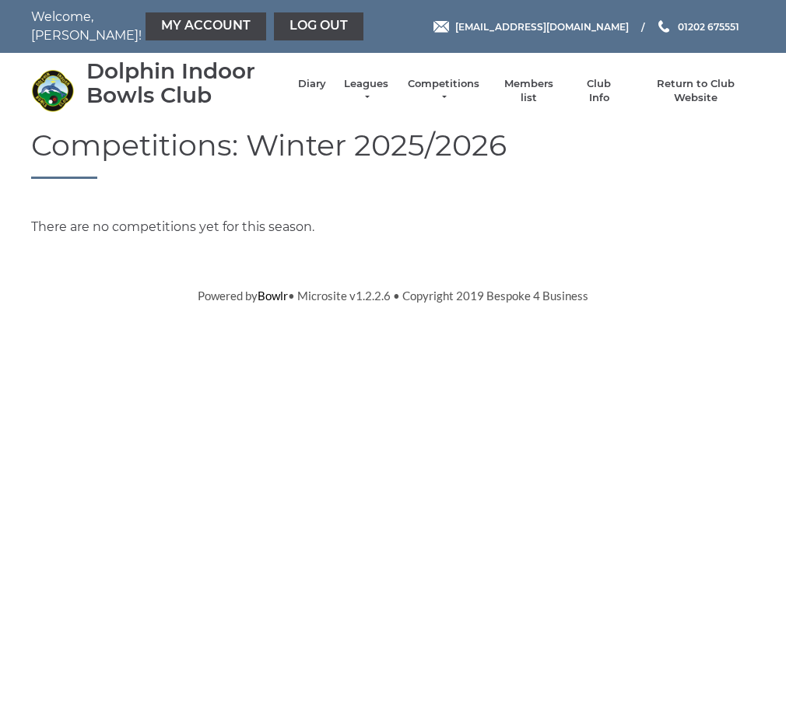 This screenshot has height=728, width=786. What do you see at coordinates (697, 26) in the screenshot?
I see `a: Phone us 01202 675551` at bounding box center [697, 26].